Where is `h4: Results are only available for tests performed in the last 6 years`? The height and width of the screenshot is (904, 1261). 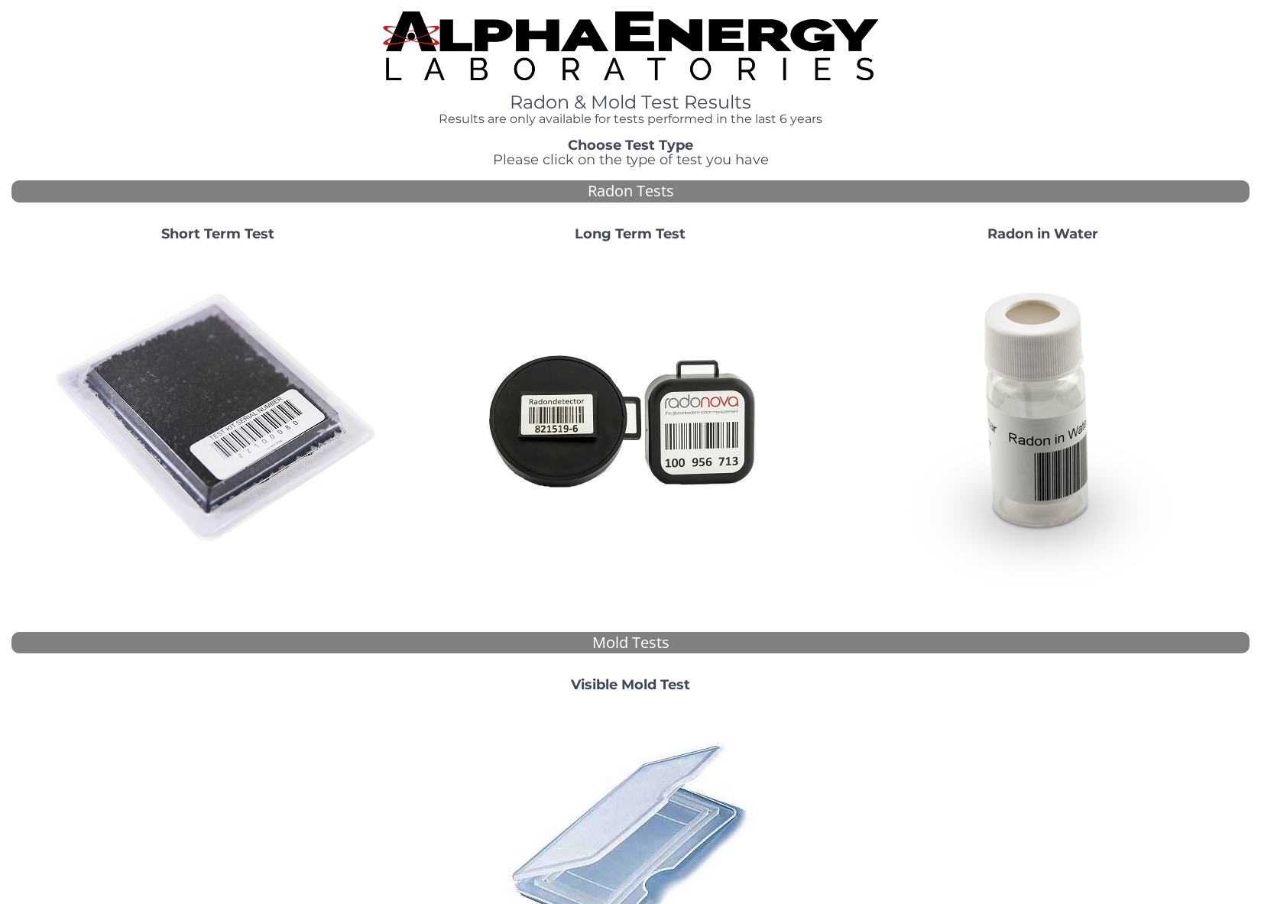 h4: Results are only available for tests performed in the last 6 years is located at coordinates (630, 119).